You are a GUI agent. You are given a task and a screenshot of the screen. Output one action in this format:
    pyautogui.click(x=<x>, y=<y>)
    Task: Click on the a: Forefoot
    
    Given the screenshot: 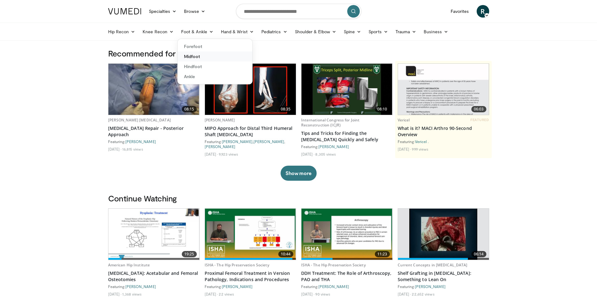 What is the action you would take?
    pyautogui.click(x=215, y=46)
    